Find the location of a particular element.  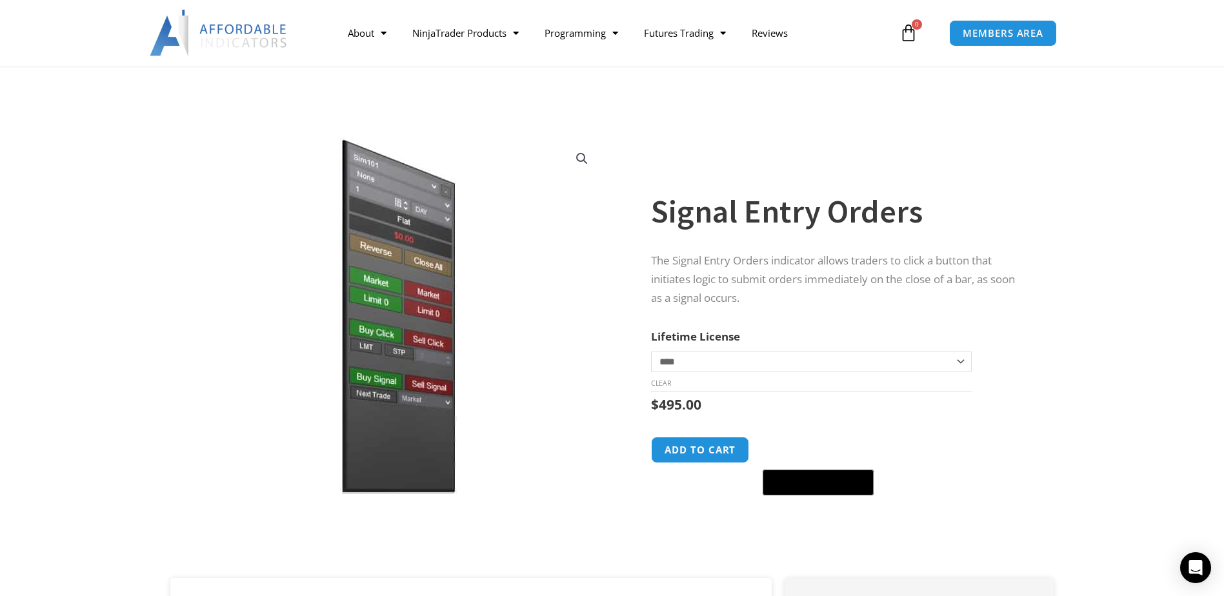

a: Reviews is located at coordinates (770, 33).